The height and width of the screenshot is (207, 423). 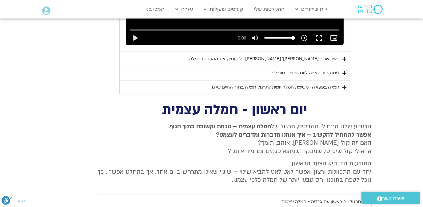 I want to click on a: יצירת קשר, so click(x=391, y=197).